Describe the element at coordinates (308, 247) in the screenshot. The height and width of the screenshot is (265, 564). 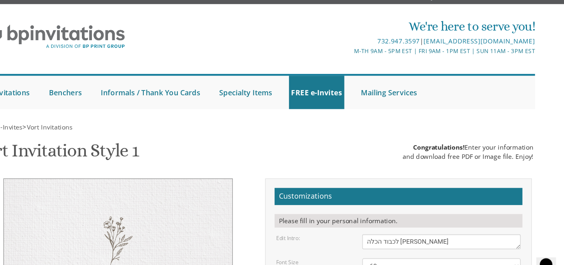
I see `label: Font Size` at that location.